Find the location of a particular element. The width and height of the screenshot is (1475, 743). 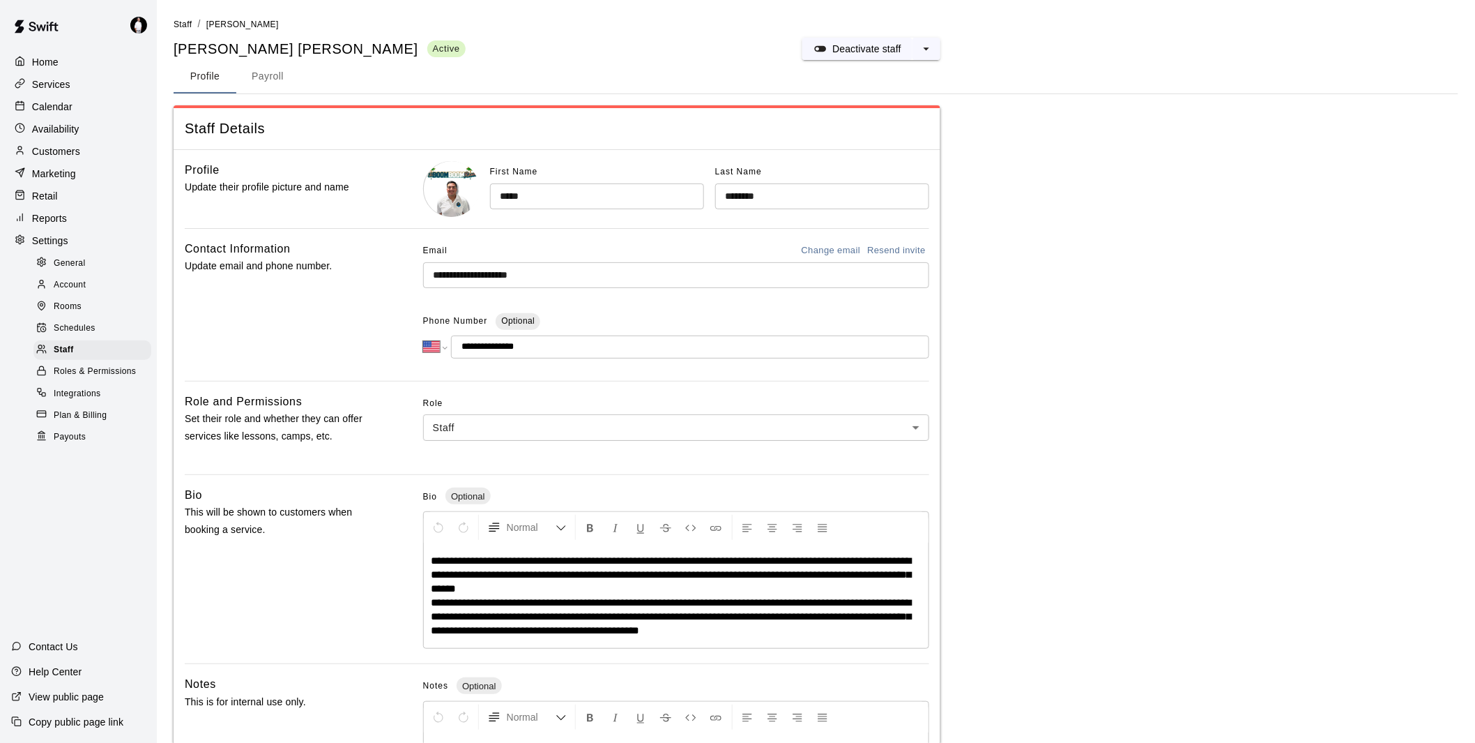

p: Services is located at coordinates (51, 84).